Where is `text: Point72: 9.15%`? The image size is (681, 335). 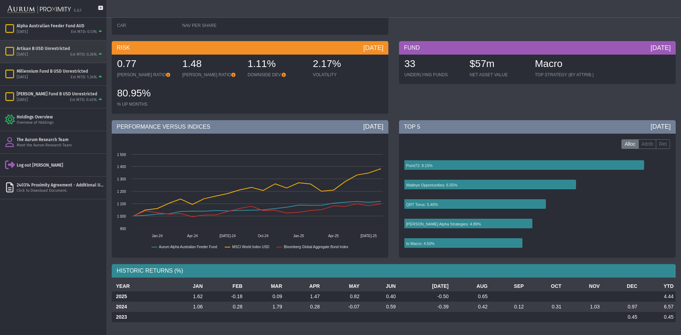 text: Point72: 9.15% is located at coordinates (419, 166).